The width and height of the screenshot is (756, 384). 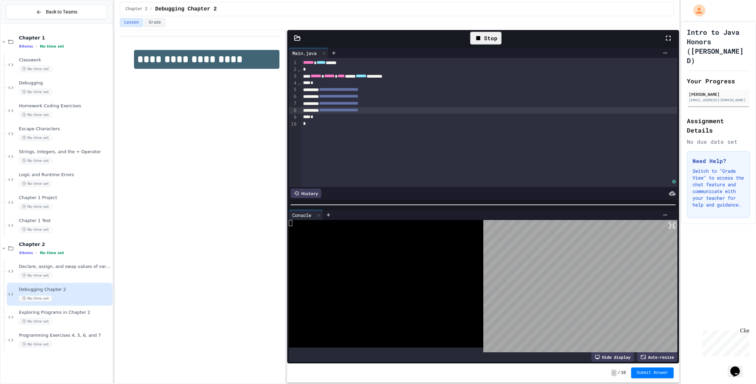 I want to click on div: 5, so click(x=293, y=90).